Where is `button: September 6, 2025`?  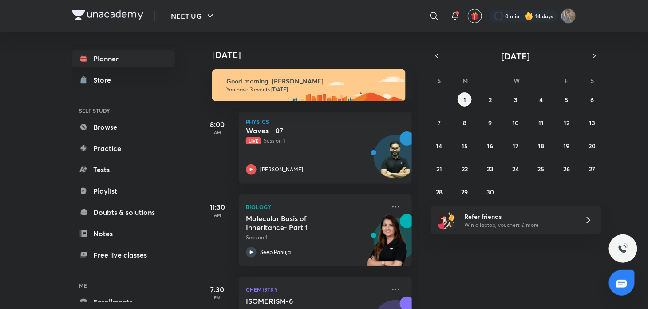
button: September 6, 2025 is located at coordinates (592, 99).